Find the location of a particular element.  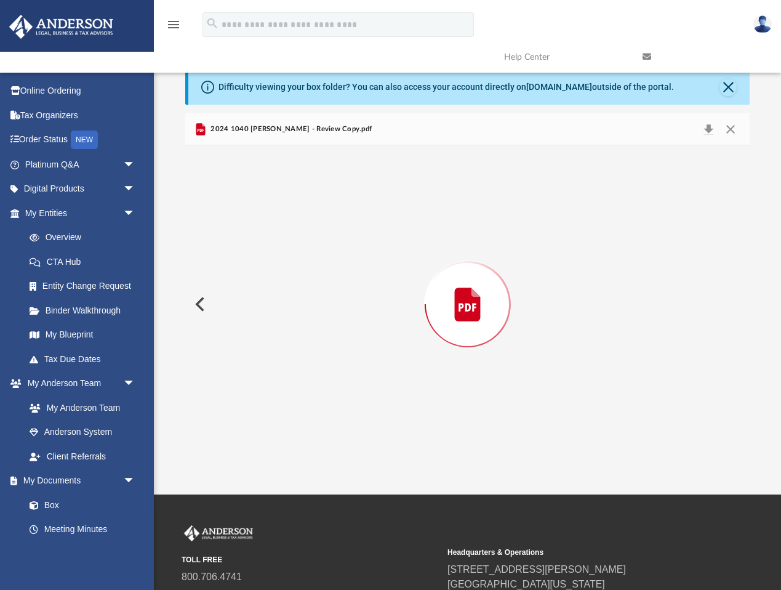

div: Preview is located at coordinates (467, 288).